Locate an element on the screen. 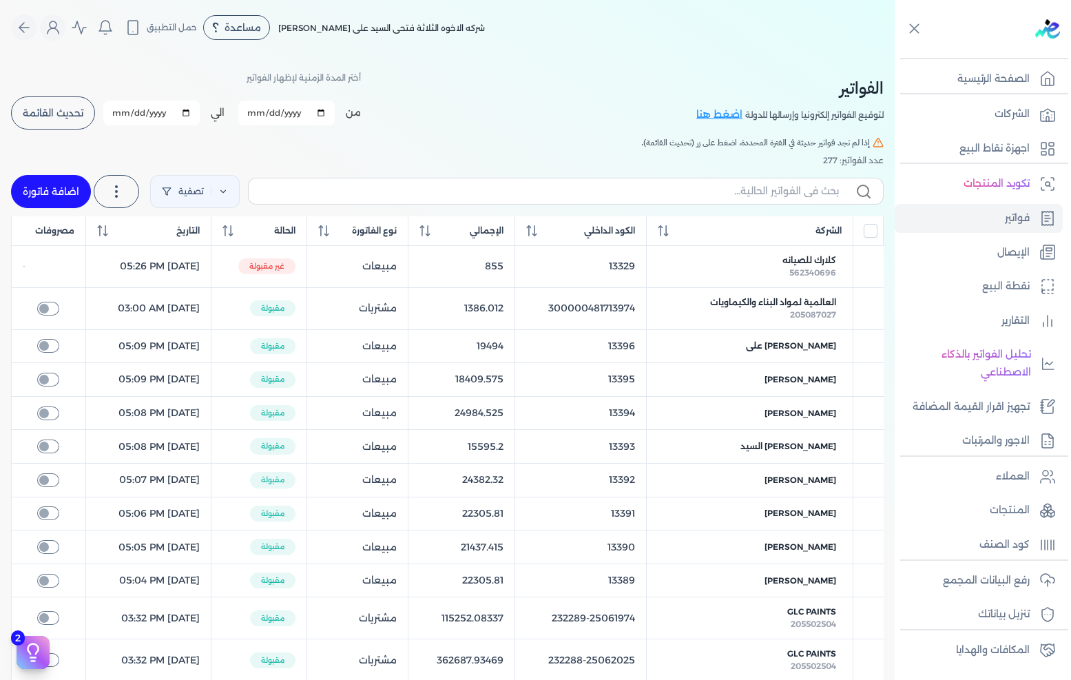 The height and width of the screenshot is (680, 1071). span: 562340696 is located at coordinates (813, 272).